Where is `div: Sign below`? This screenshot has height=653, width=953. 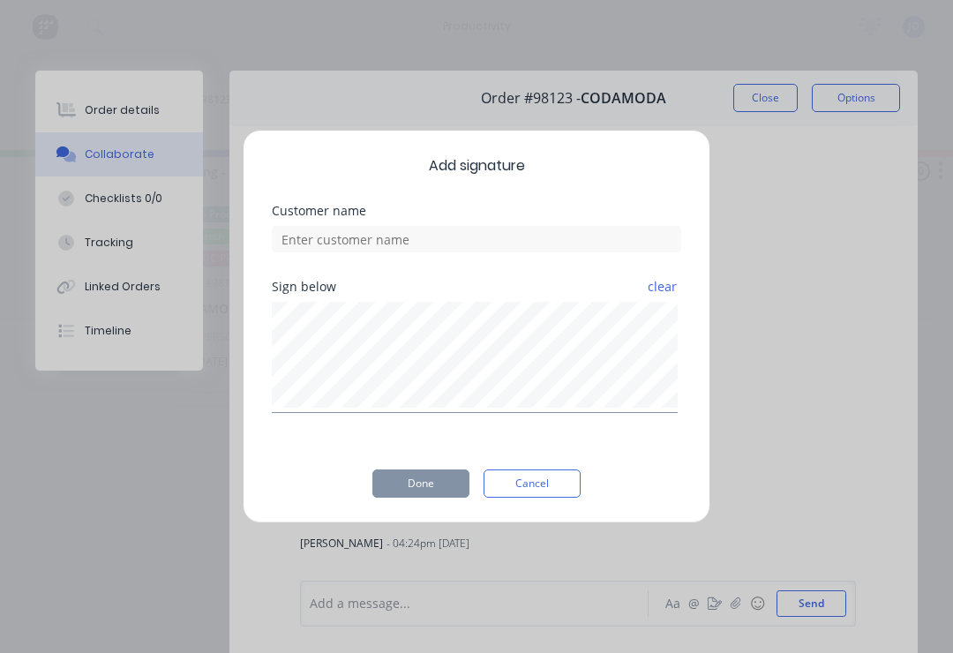 div: Sign below is located at coordinates (477, 287).